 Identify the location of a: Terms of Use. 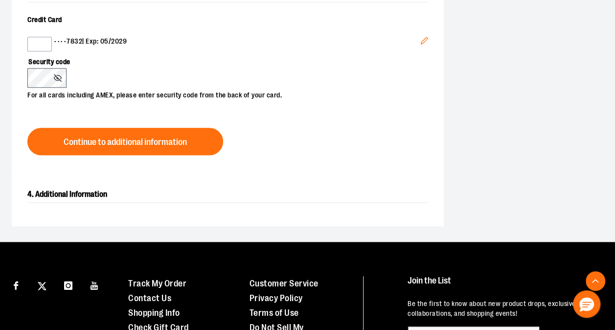
(273, 312).